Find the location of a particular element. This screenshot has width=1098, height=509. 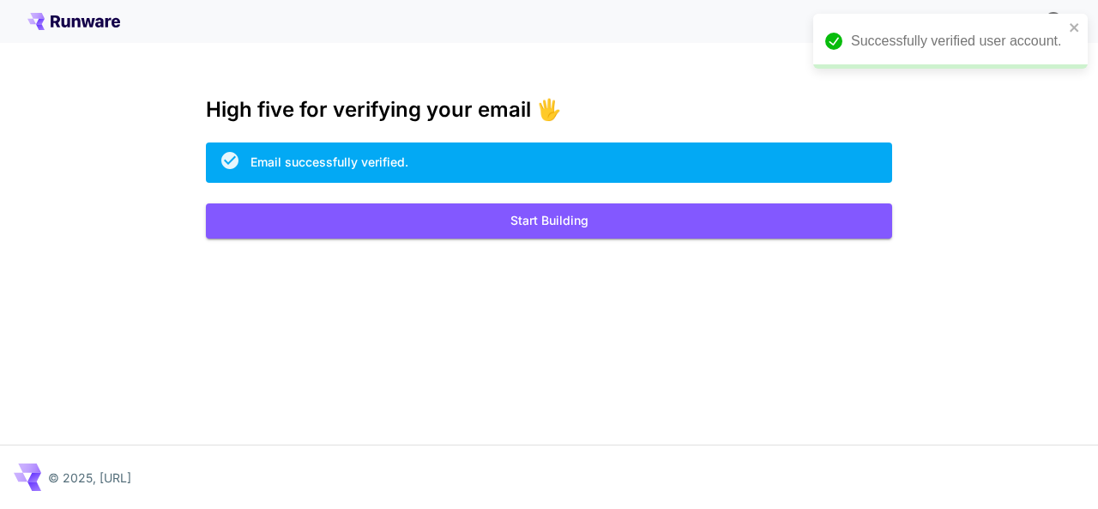

button: Start Building is located at coordinates (549, 221).